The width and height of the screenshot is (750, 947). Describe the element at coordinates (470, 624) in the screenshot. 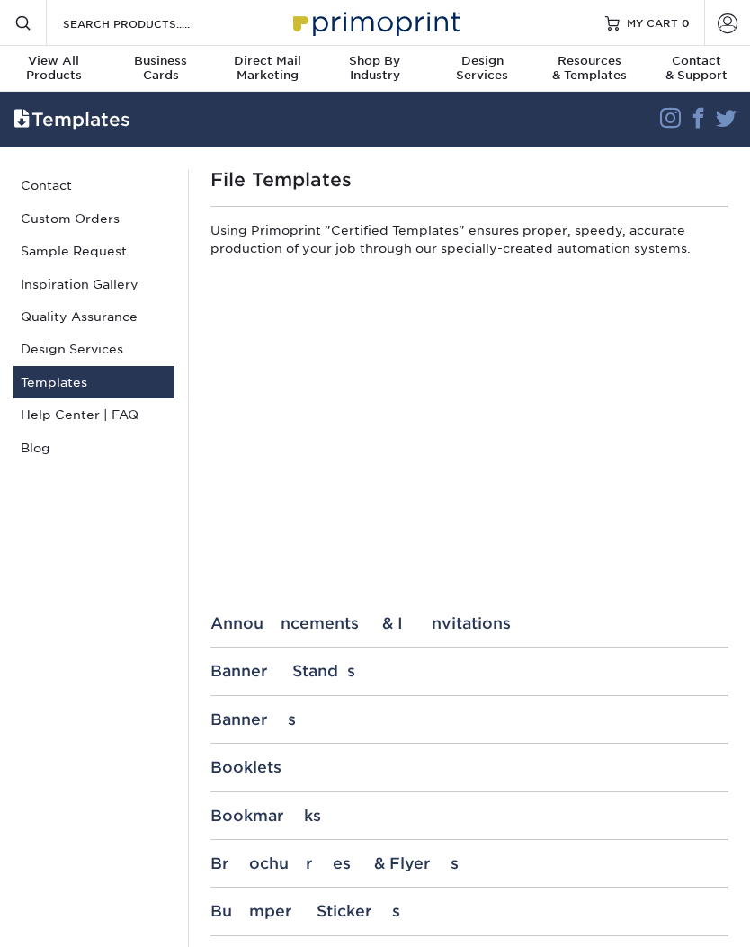

I see `div: Announcements & Invitations` at that location.